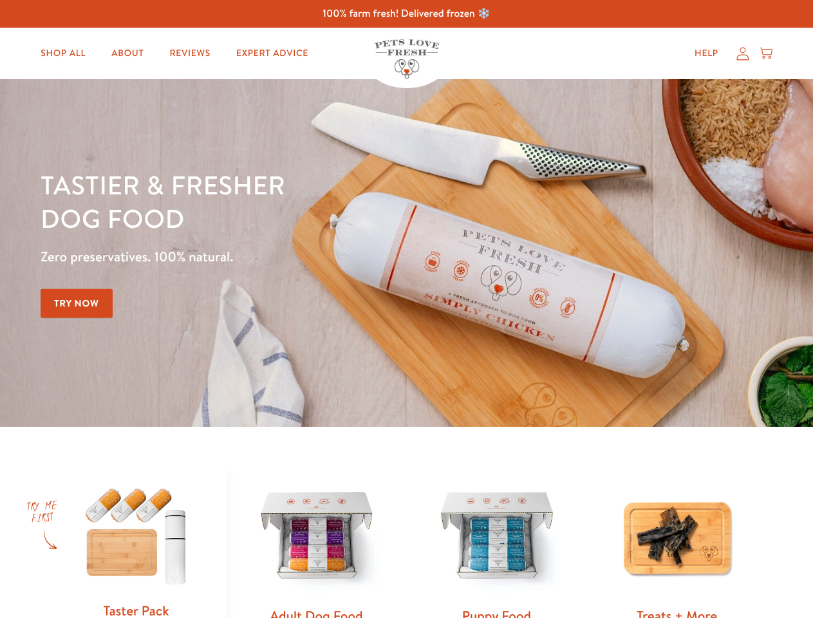 The image size is (813, 618). Describe the element at coordinates (189, 53) in the screenshot. I see `a: Reviews` at that location.